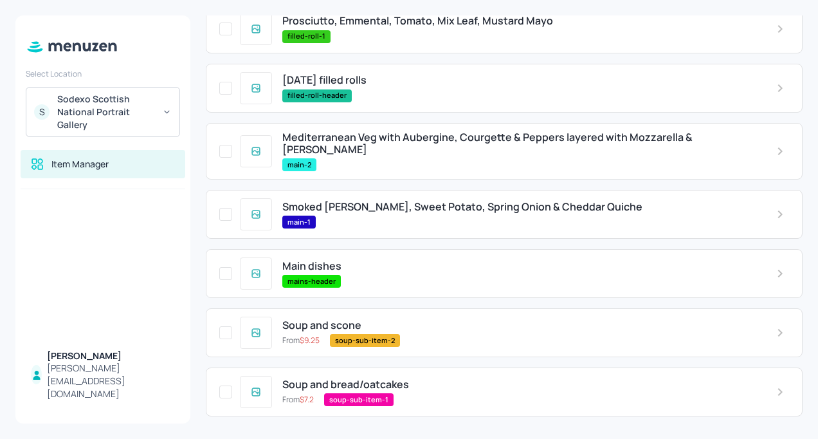 This screenshot has height=439, width=818. I want to click on span: $ 7.2, so click(307, 399).